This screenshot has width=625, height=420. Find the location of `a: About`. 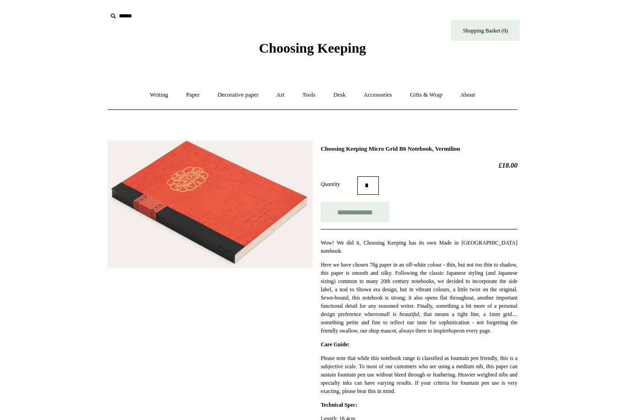

a: About is located at coordinates (468, 95).